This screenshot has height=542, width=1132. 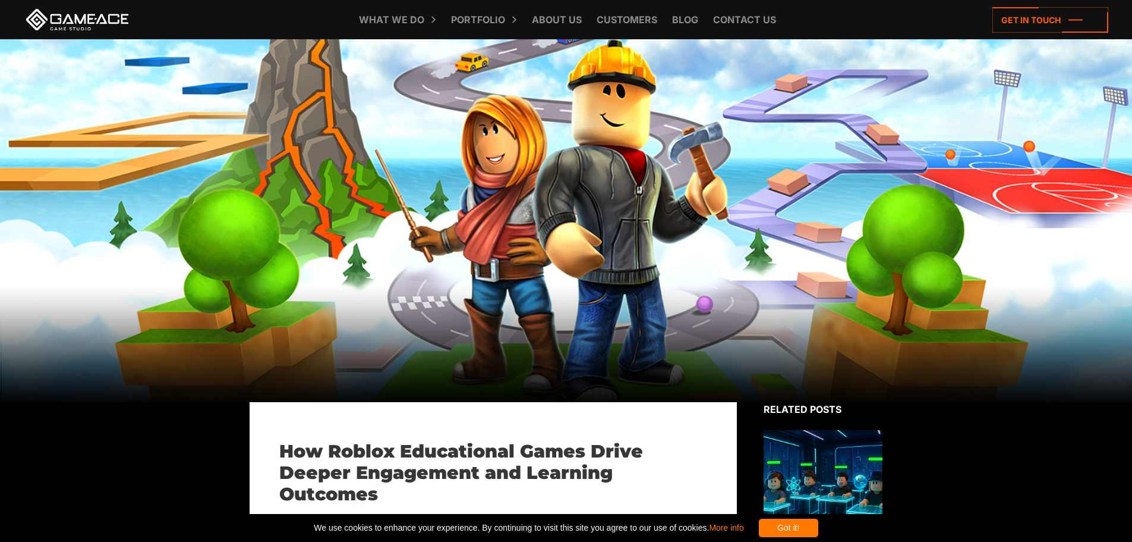 What do you see at coordinates (789, 527) in the screenshot?
I see `div: Got it!` at bounding box center [789, 527].